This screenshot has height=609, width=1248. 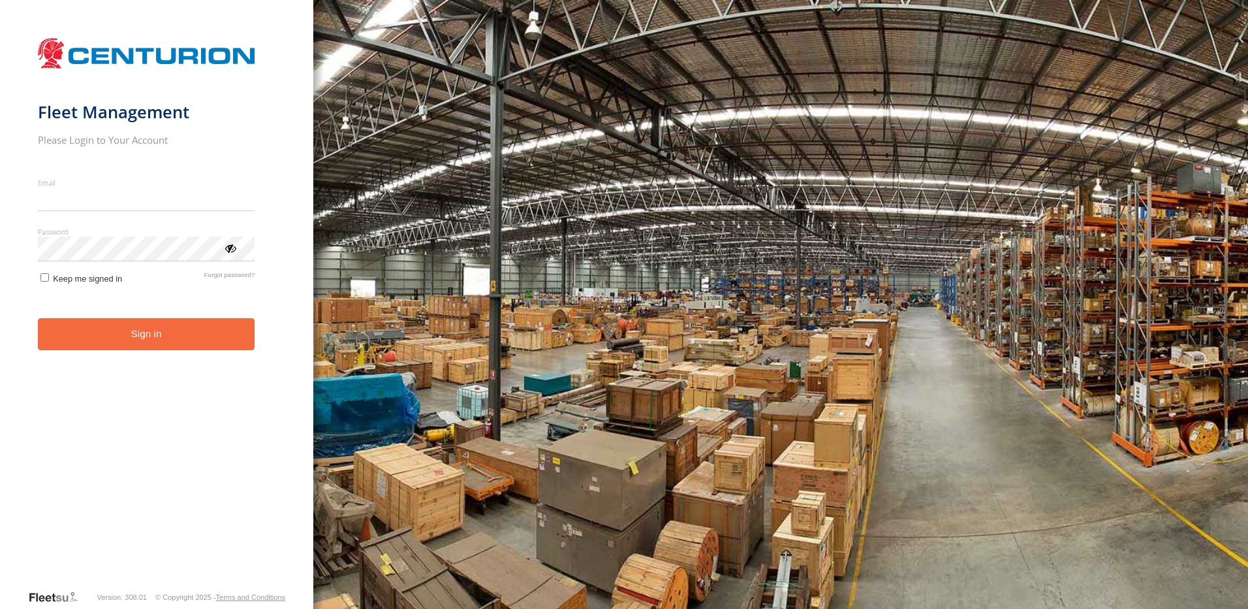 What do you see at coordinates (58, 597) in the screenshot?
I see `a: Visit our Website` at bounding box center [58, 597].